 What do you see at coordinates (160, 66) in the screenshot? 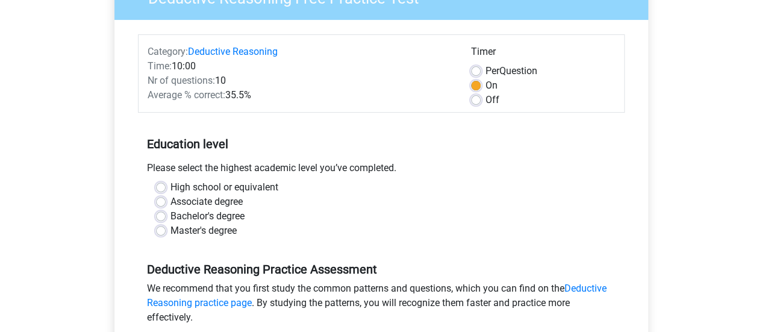
I see `span: Time:` at bounding box center [160, 66].